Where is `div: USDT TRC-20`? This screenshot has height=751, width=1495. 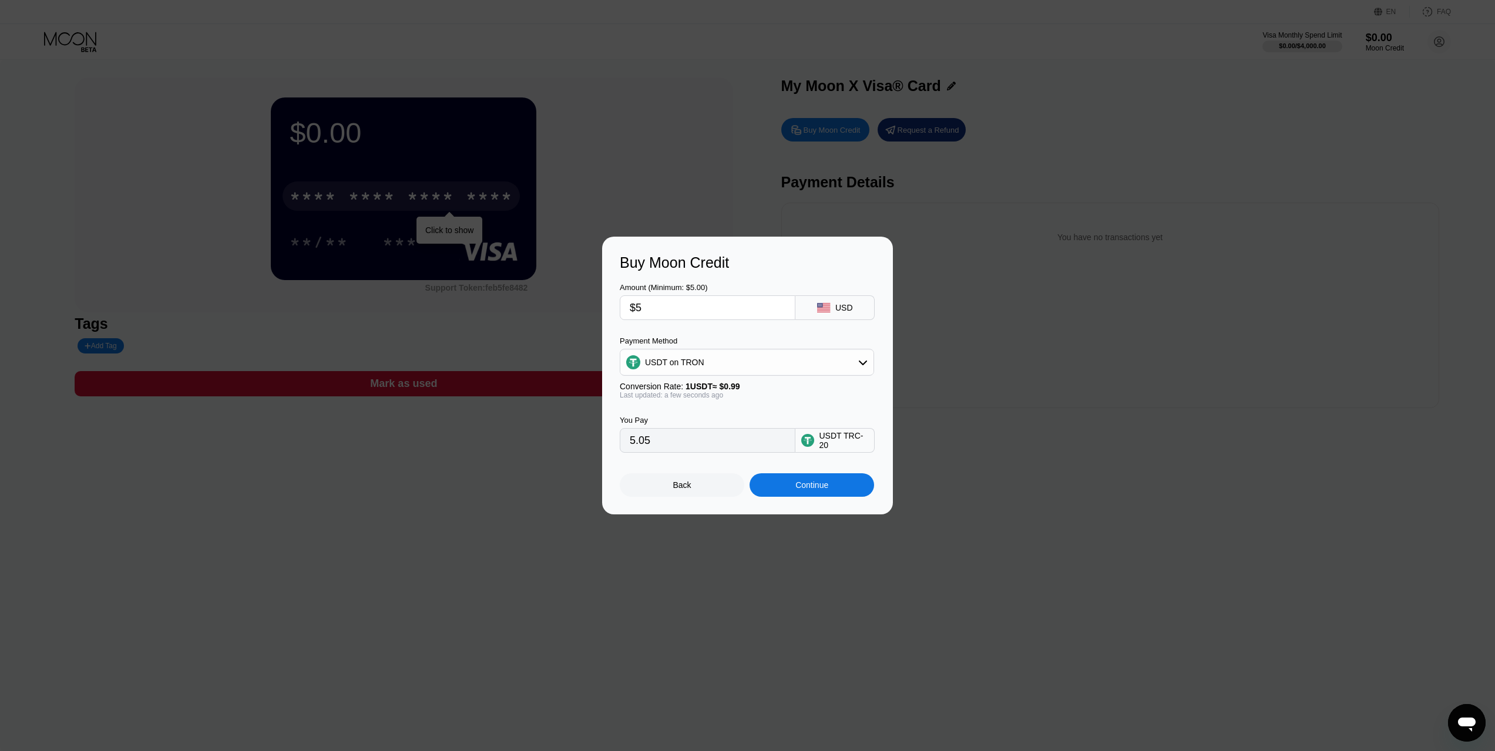
div: USDT TRC-20 is located at coordinates (843, 440).